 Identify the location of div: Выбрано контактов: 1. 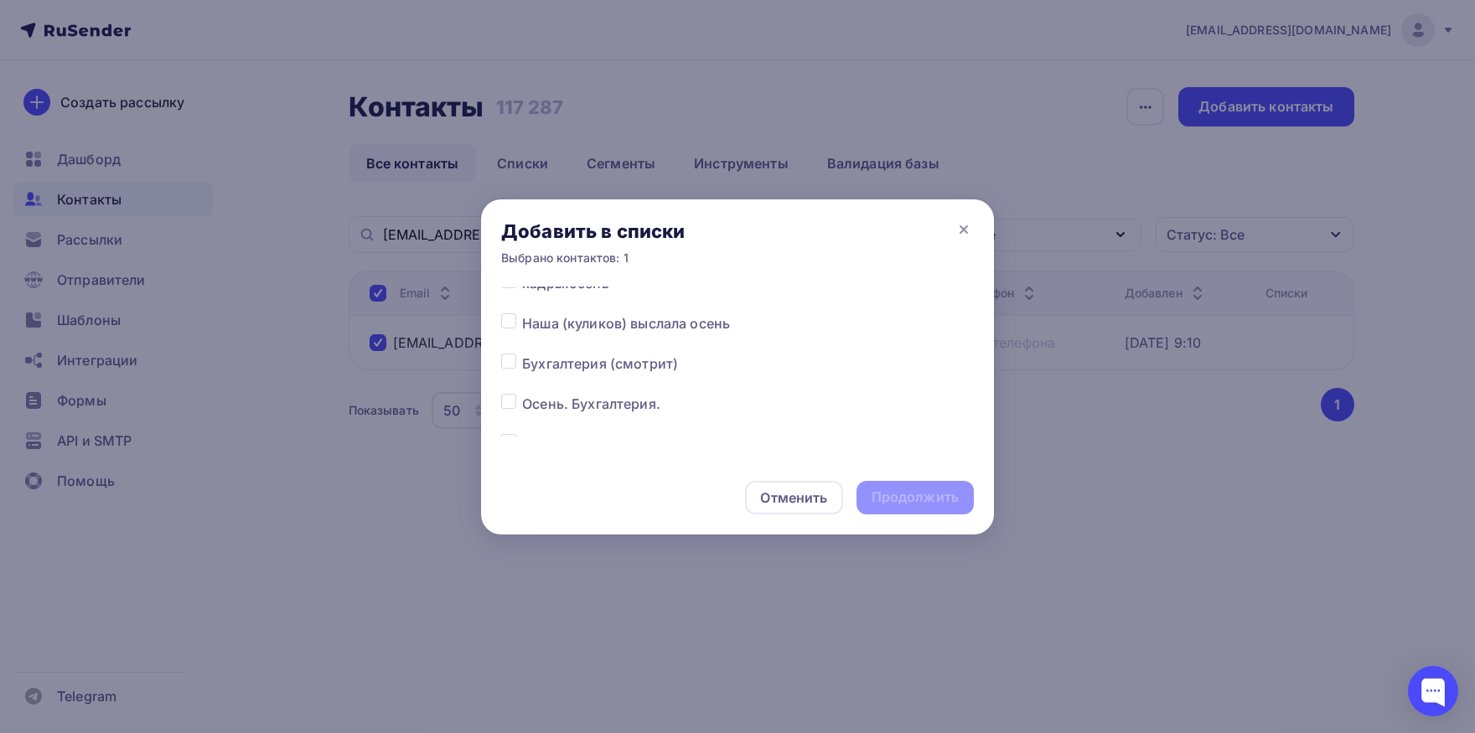
(593, 258).